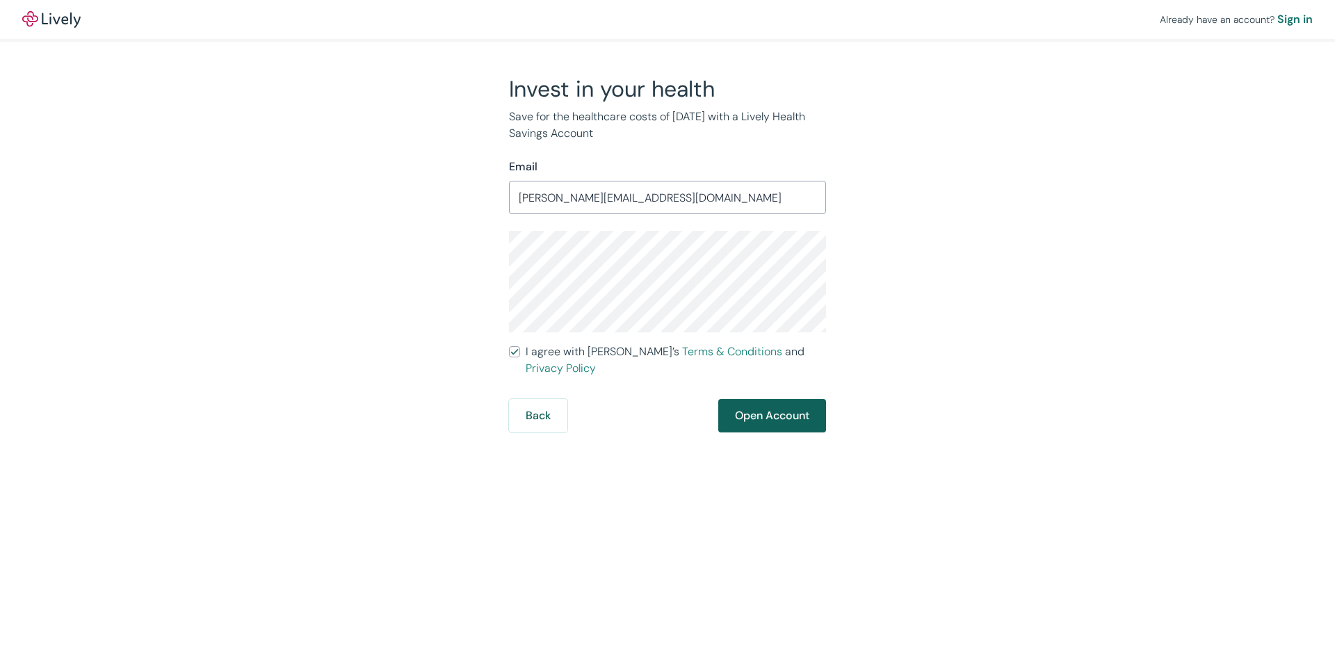 This screenshot has width=1335, height=657. What do you see at coordinates (51, 19) in the screenshot?
I see `a: LivelyLively` at bounding box center [51, 19].